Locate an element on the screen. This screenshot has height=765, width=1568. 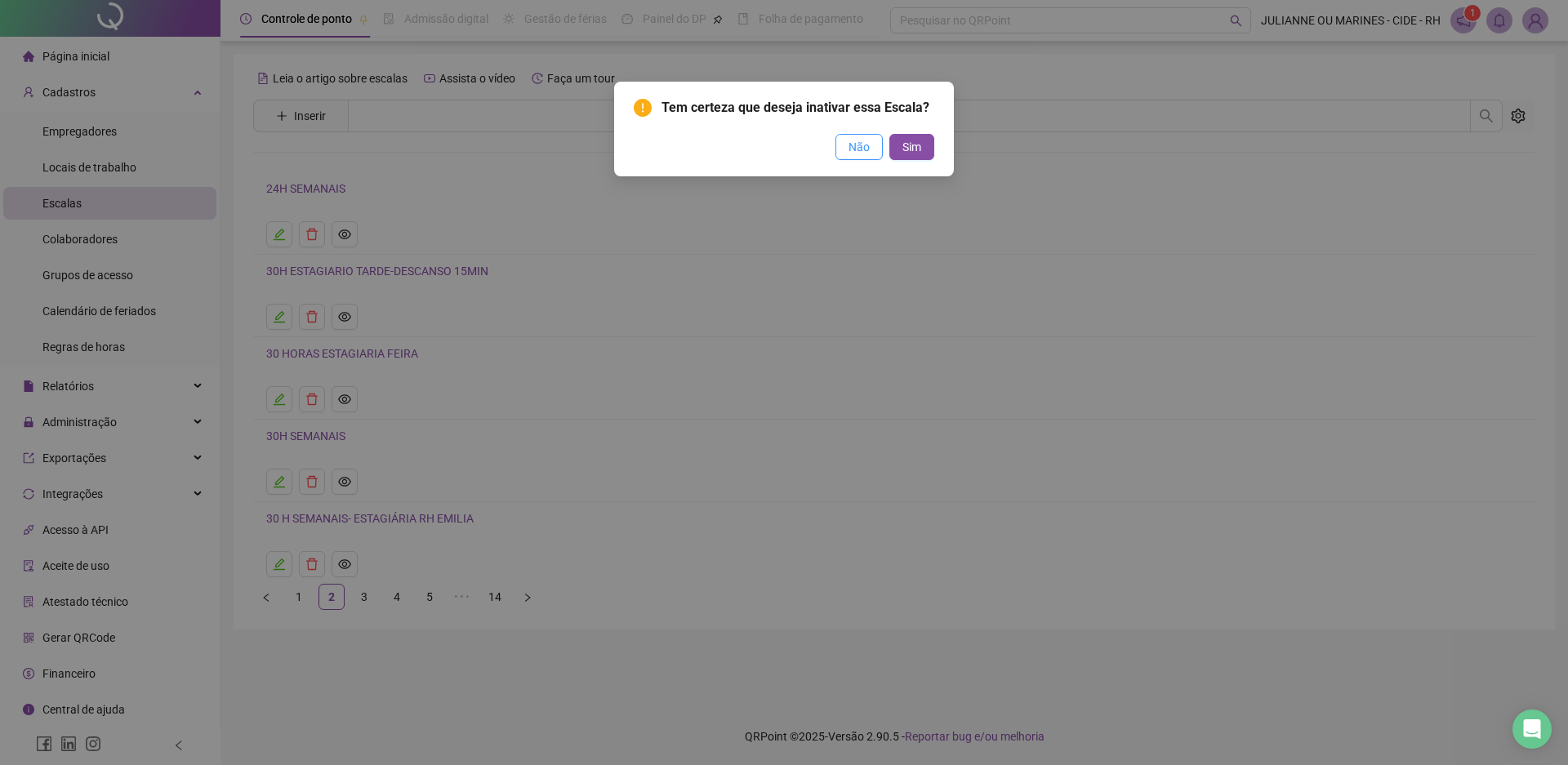
span: Não is located at coordinates (859, 147).